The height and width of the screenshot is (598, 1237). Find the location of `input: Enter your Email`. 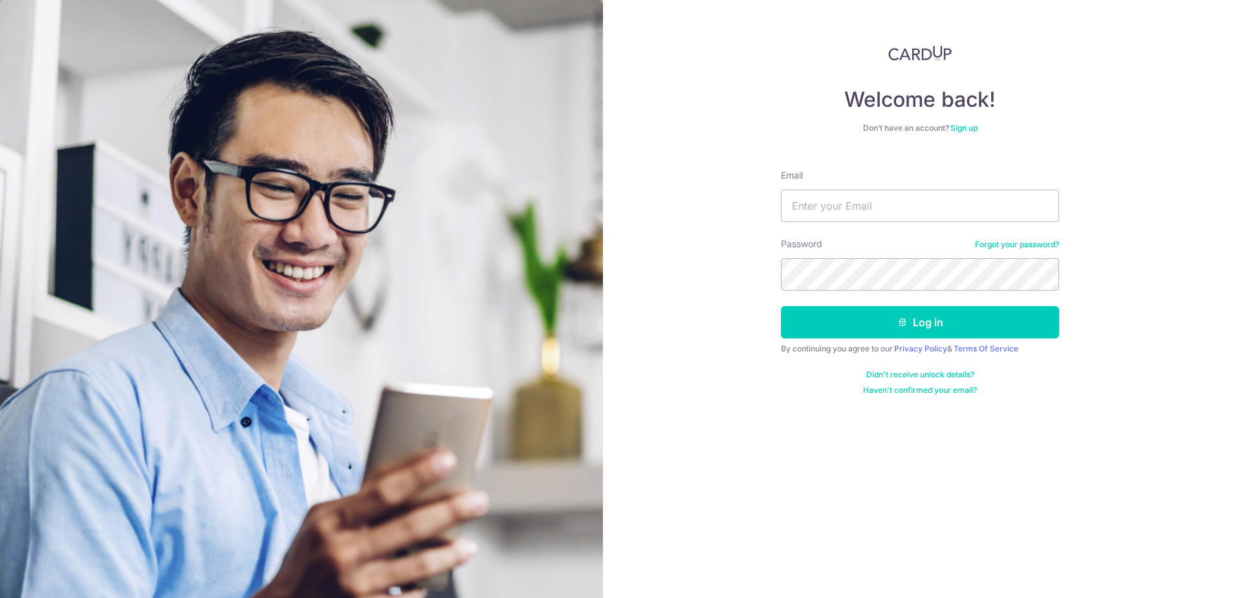

input: Enter your Email is located at coordinates (920, 206).